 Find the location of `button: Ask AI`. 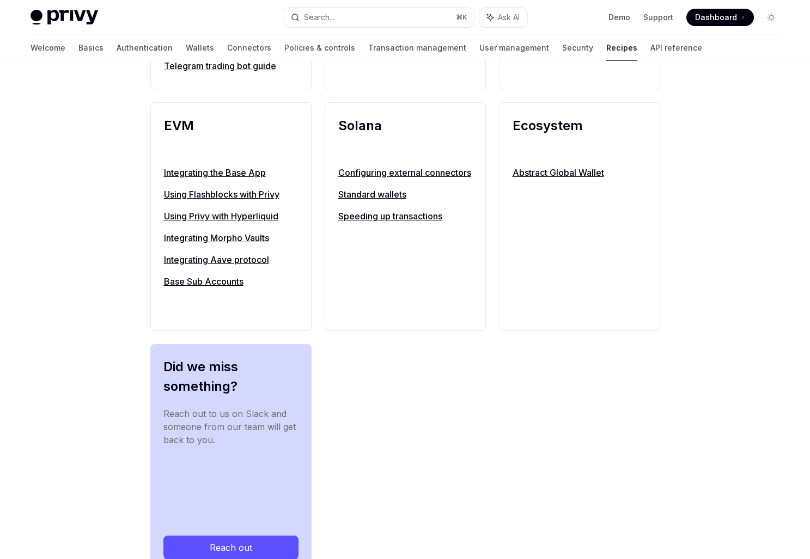

button: Ask AI is located at coordinates (503, 17).